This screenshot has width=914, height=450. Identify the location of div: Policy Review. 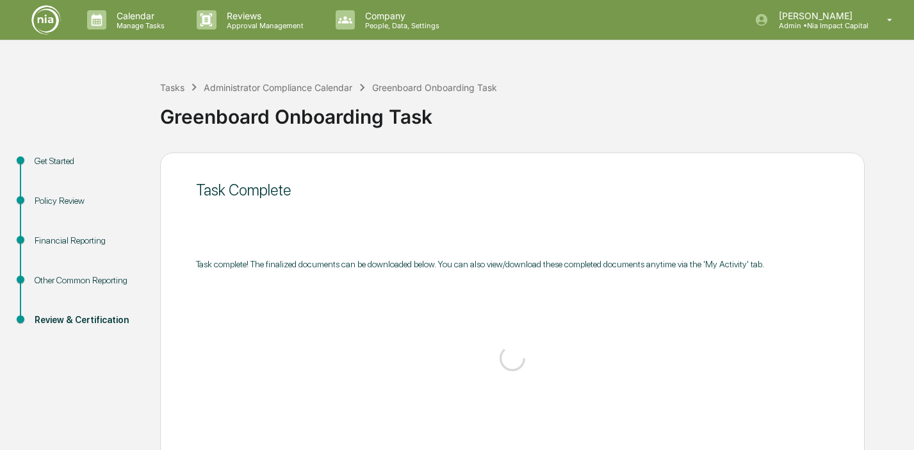
(87, 201).